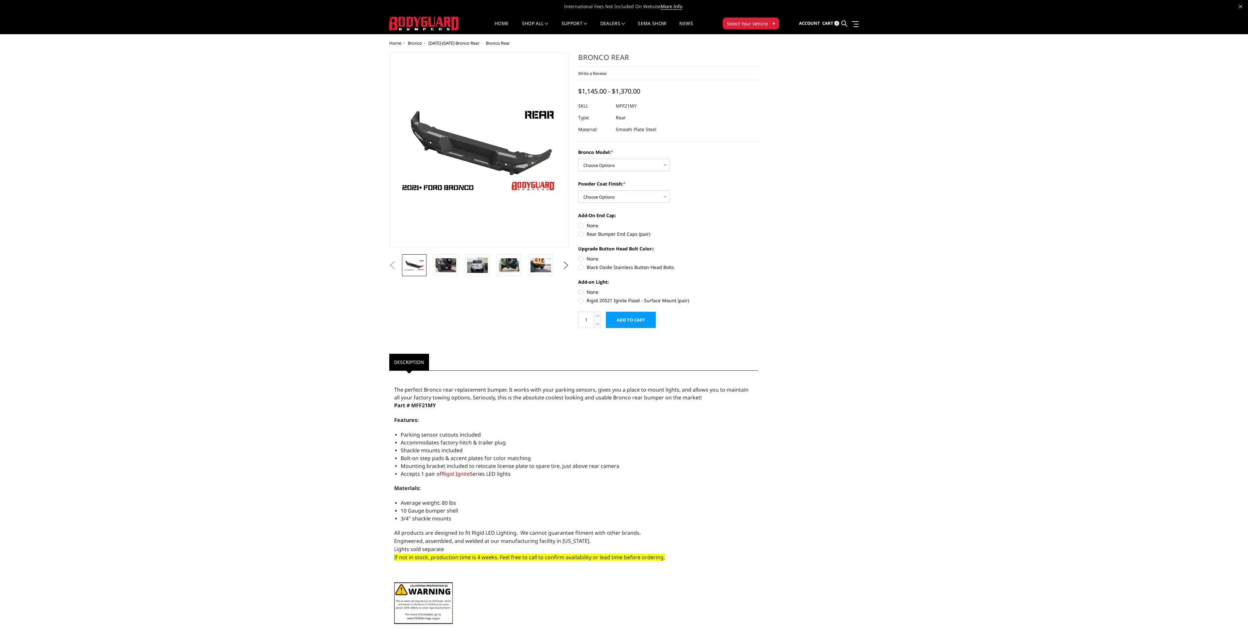  Describe the element at coordinates (626, 106) in the screenshot. I see `dd: MFF21MY` at that location.